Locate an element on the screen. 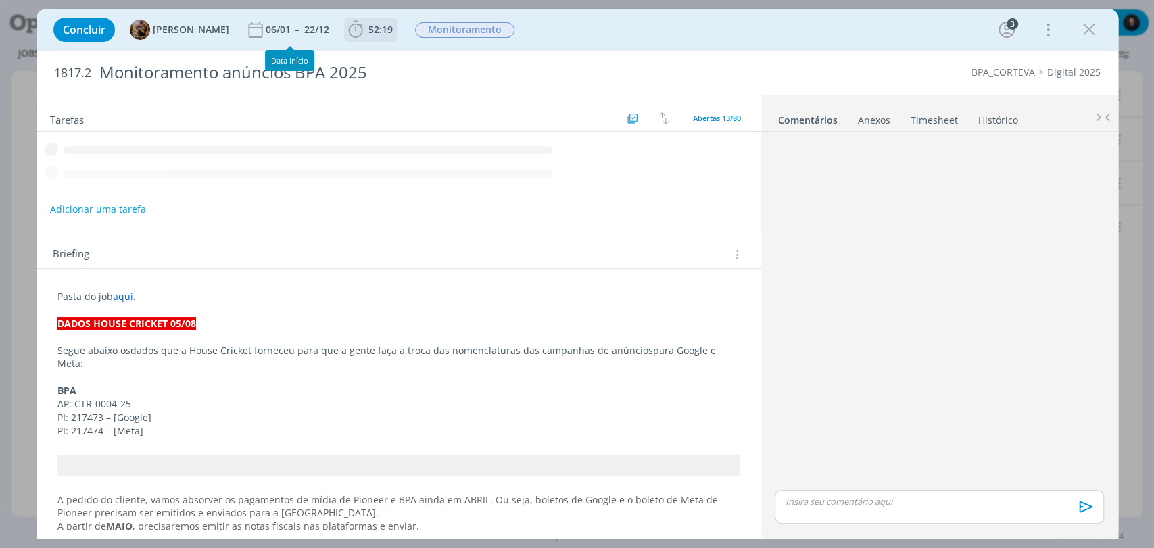 This screenshot has height=548, width=1154. span: , precisaremos emitir as notas fiscais nas plataformas e enviar. is located at coordinates (276, 526).